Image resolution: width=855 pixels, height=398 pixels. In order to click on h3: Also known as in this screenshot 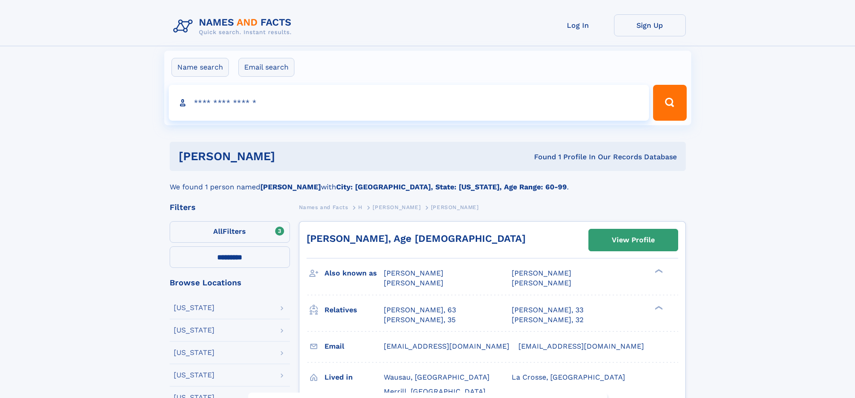, I will do `click(354, 273)`.